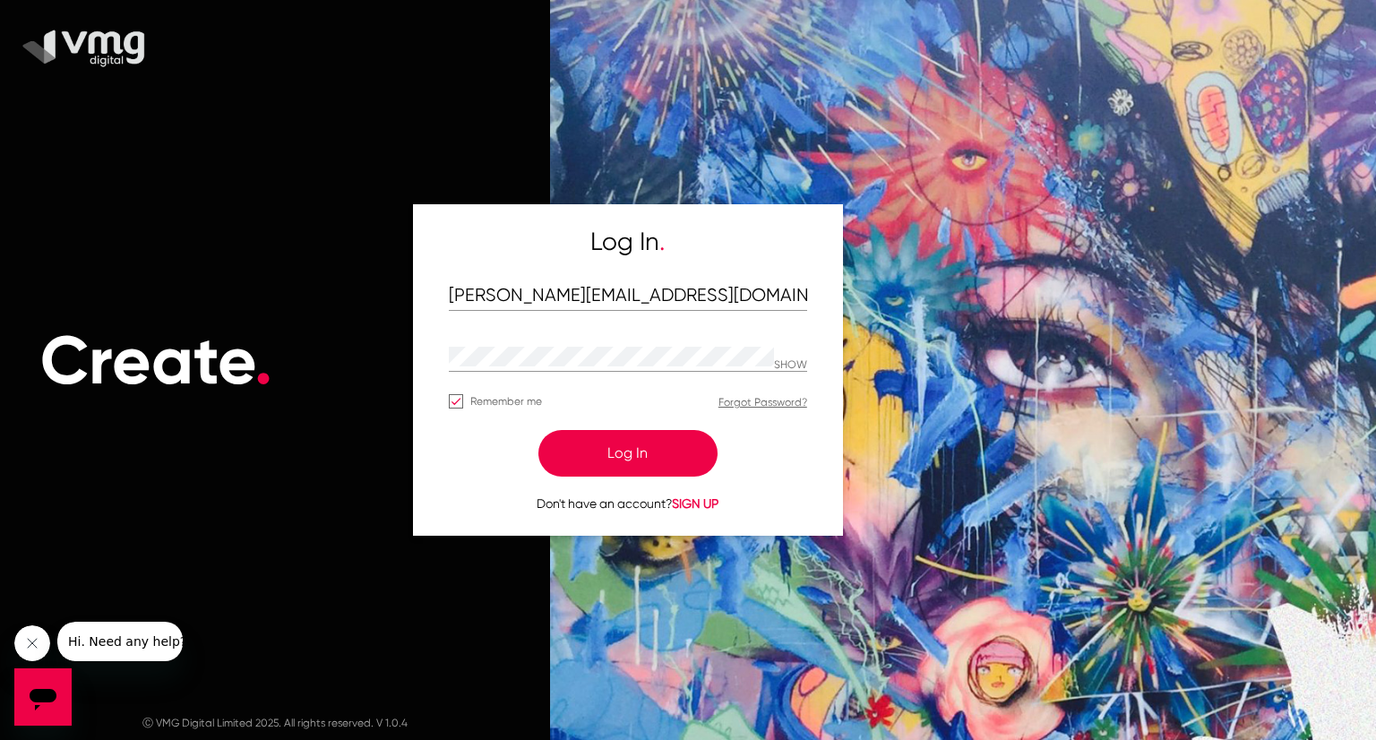 The image size is (1376, 740). What do you see at coordinates (506, 401) in the screenshot?
I see `span: Remember me` at bounding box center [506, 401].